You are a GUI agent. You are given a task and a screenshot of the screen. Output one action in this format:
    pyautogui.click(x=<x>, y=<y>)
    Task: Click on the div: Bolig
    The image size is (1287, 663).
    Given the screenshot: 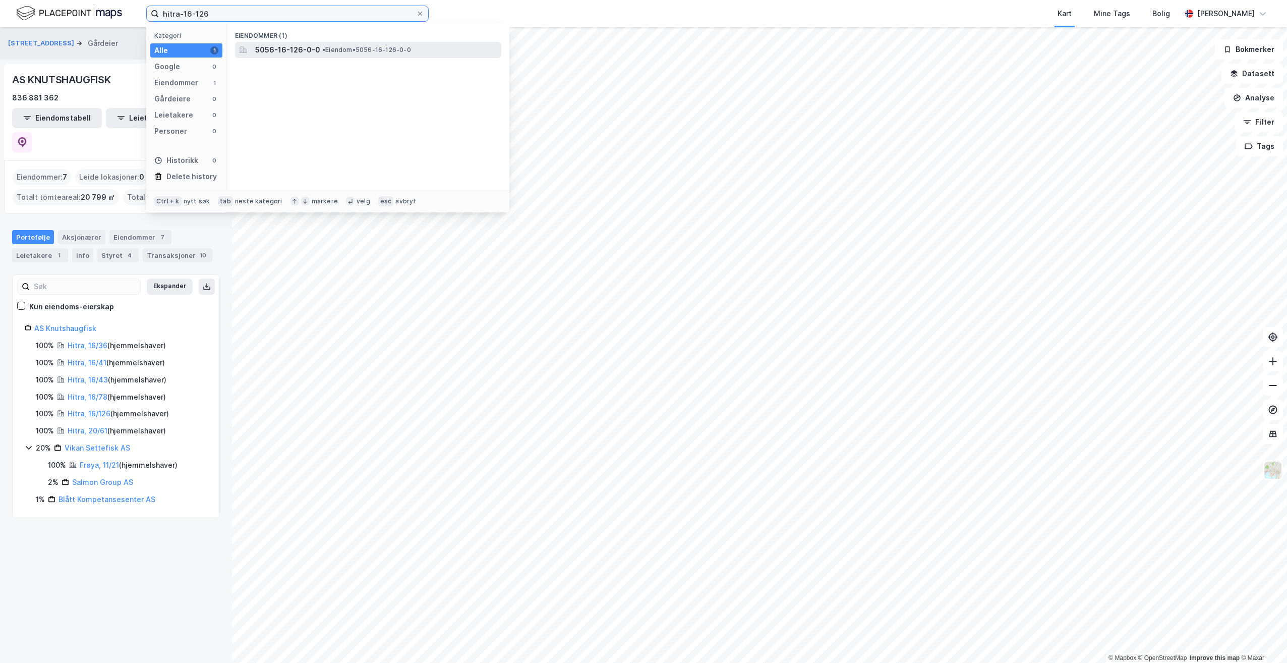 What is the action you would take?
    pyautogui.click(x=1161, y=14)
    